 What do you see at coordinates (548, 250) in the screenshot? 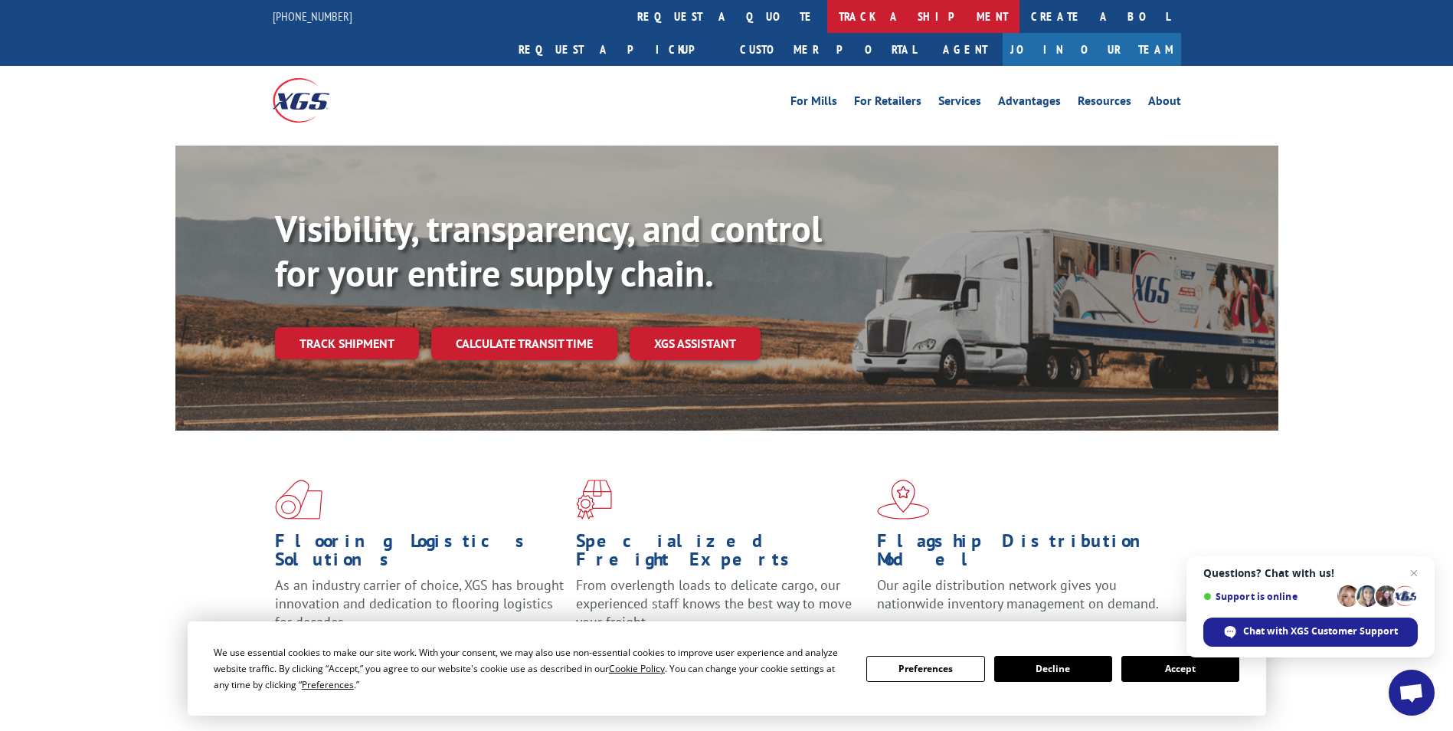
I see `b: Visibility, transparency, and control for your entire supply chain.` at bounding box center [548, 250].